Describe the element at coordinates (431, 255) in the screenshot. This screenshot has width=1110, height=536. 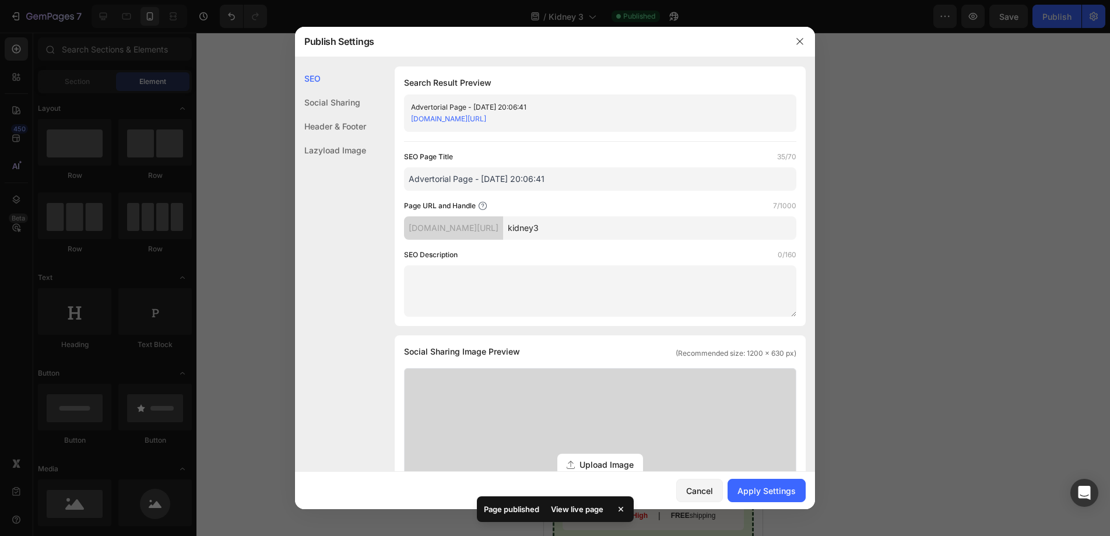
I see `label: SEO Description` at that location.